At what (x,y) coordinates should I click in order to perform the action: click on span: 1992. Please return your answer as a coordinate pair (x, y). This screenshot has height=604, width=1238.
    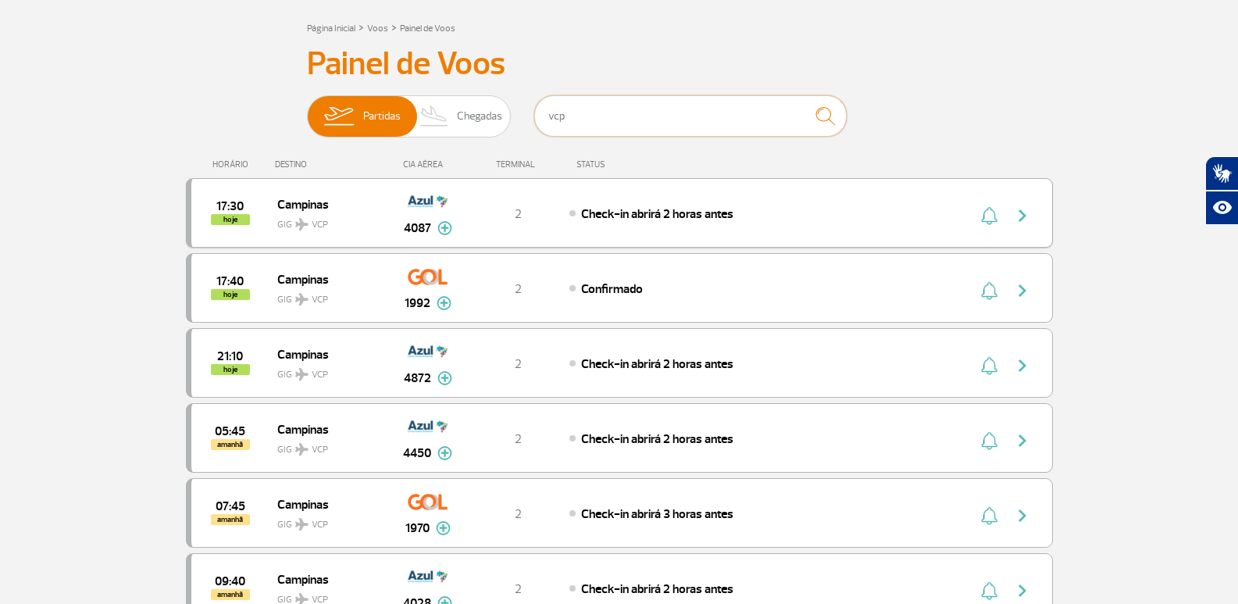
    Looking at the image, I should click on (417, 303).